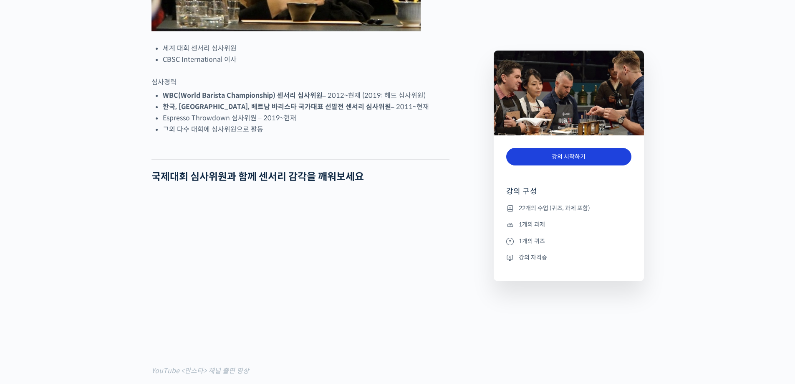  I want to click on li: 1개의 퀴즈, so click(569, 241).